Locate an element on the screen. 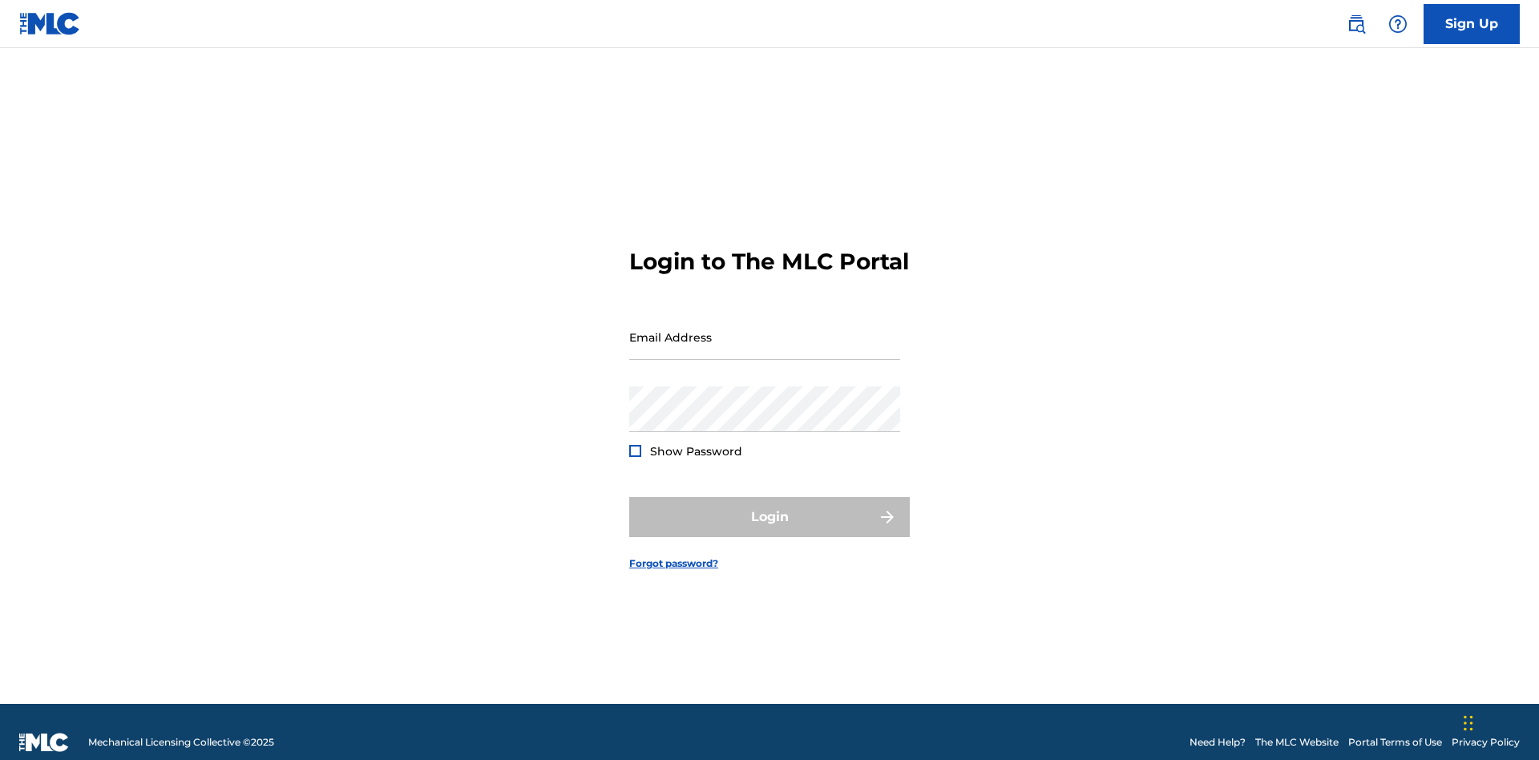 The width and height of the screenshot is (1539, 760). img: MLC Logo is located at coordinates (50, 23).